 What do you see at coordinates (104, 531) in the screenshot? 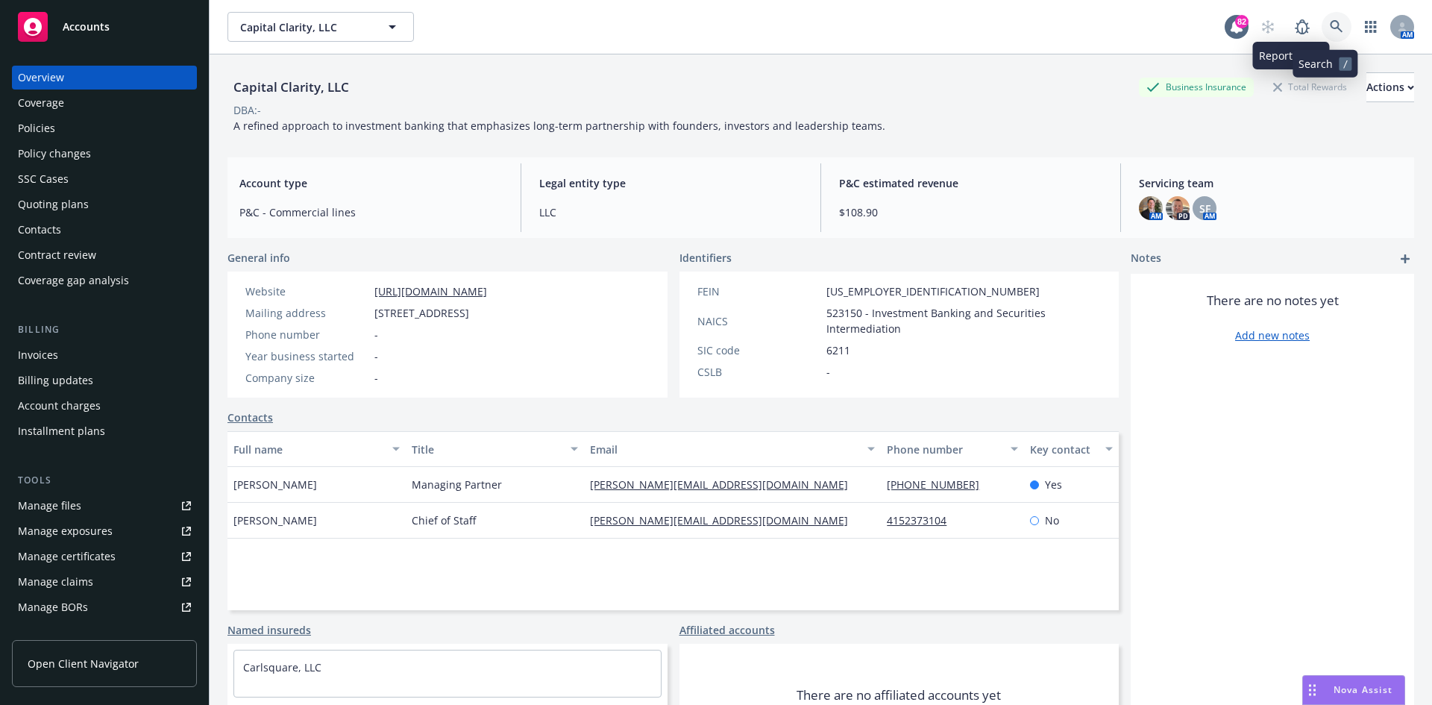
I see `a: Manage exposures` at bounding box center [104, 531].